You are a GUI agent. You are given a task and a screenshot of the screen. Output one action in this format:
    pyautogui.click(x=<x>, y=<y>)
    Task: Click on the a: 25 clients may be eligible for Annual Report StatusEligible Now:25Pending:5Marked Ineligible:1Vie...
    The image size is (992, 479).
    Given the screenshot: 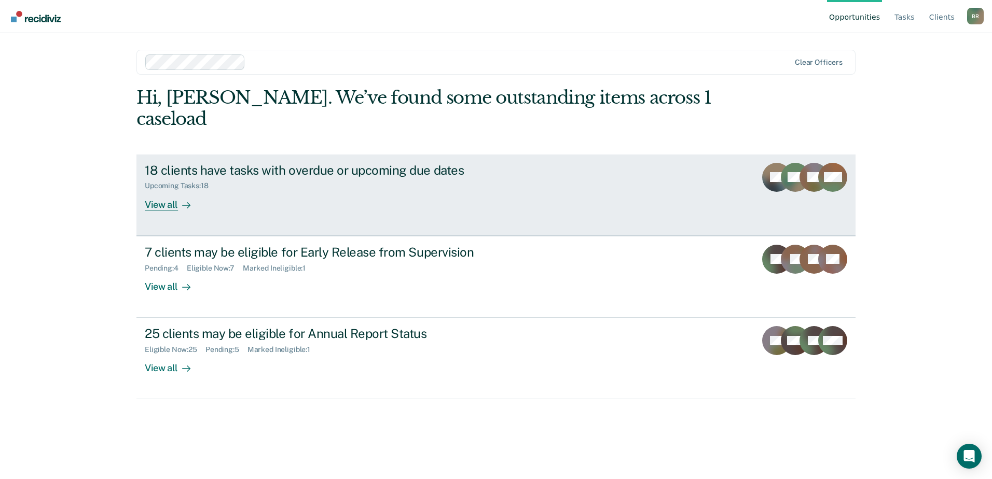 What is the action you would take?
    pyautogui.click(x=496, y=358)
    